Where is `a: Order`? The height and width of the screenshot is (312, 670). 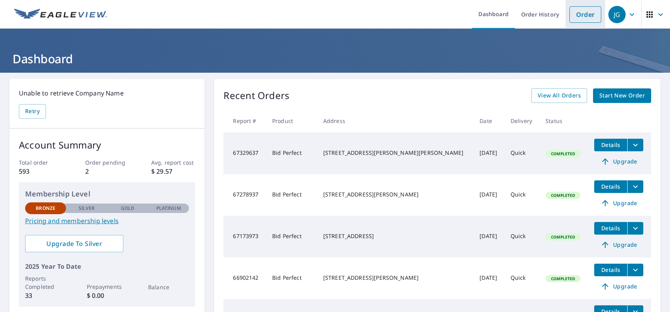
a: Order is located at coordinates (585, 15).